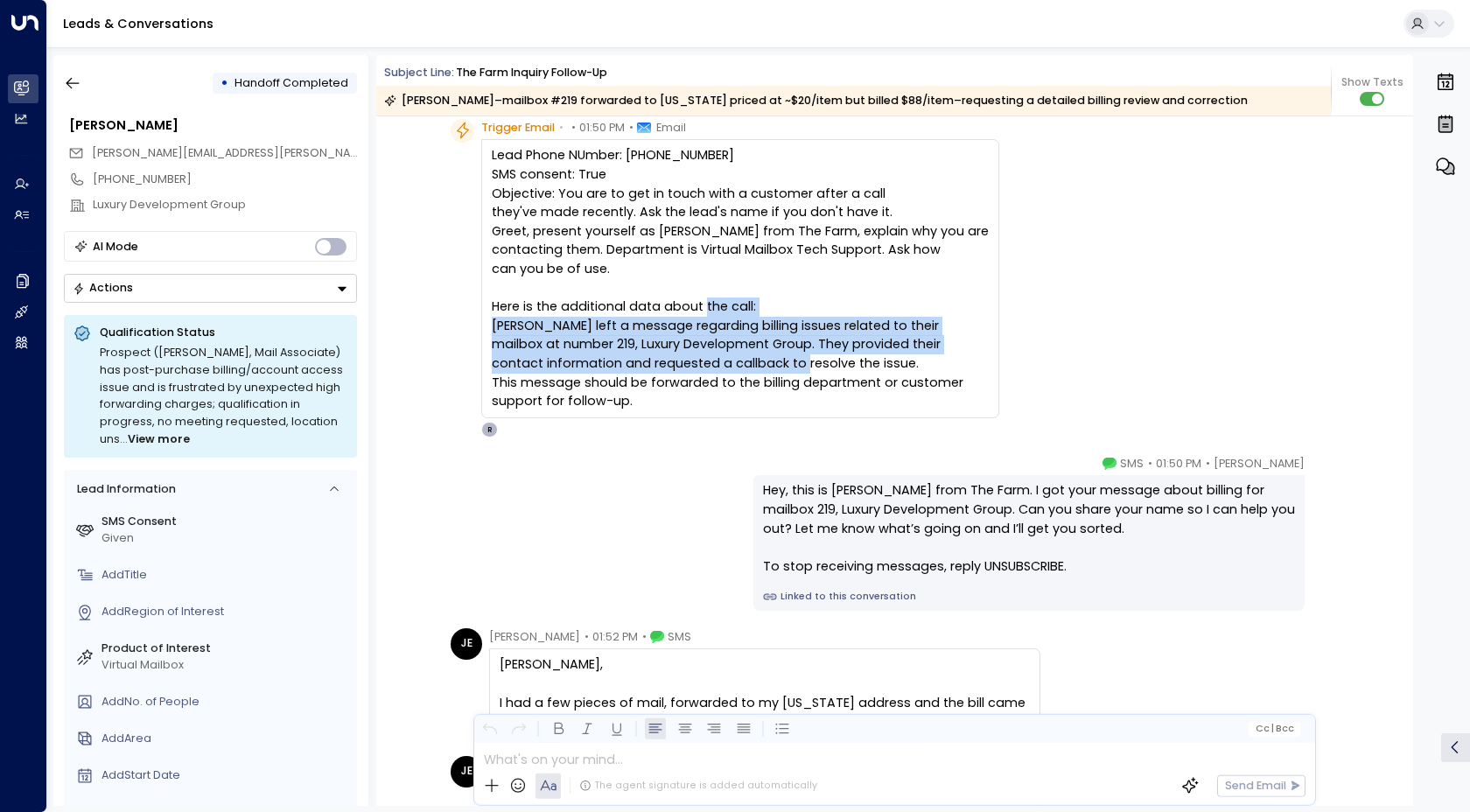 The image size is (1470, 812). I want to click on div: AddStart Date, so click(226, 775).